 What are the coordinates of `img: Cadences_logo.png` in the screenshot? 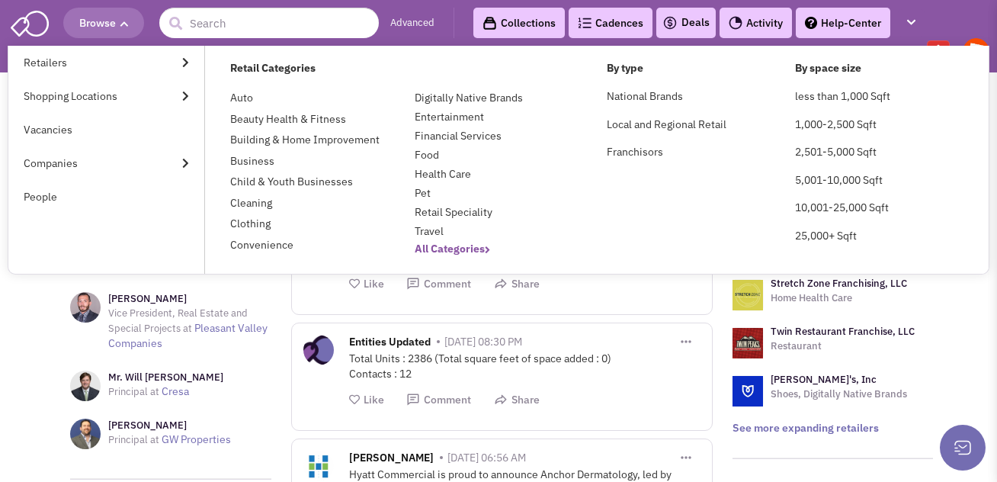 It's located at (585, 23).